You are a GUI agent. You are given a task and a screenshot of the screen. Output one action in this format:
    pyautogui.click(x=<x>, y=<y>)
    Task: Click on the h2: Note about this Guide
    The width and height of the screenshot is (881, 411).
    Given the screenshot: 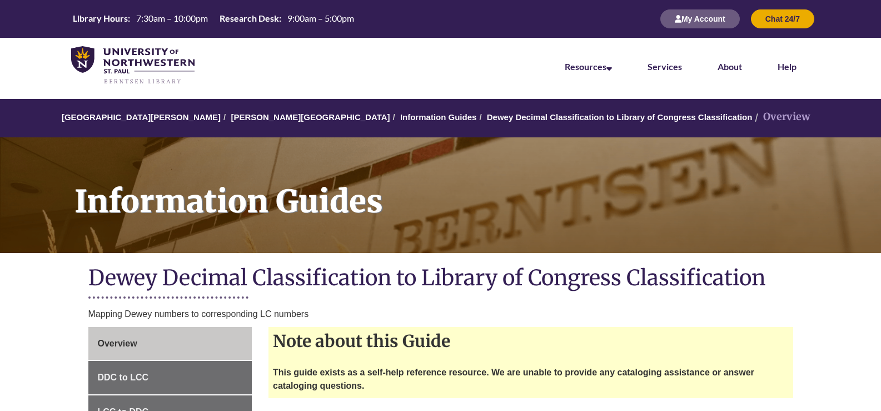 What is the action you would take?
    pyautogui.click(x=531, y=341)
    